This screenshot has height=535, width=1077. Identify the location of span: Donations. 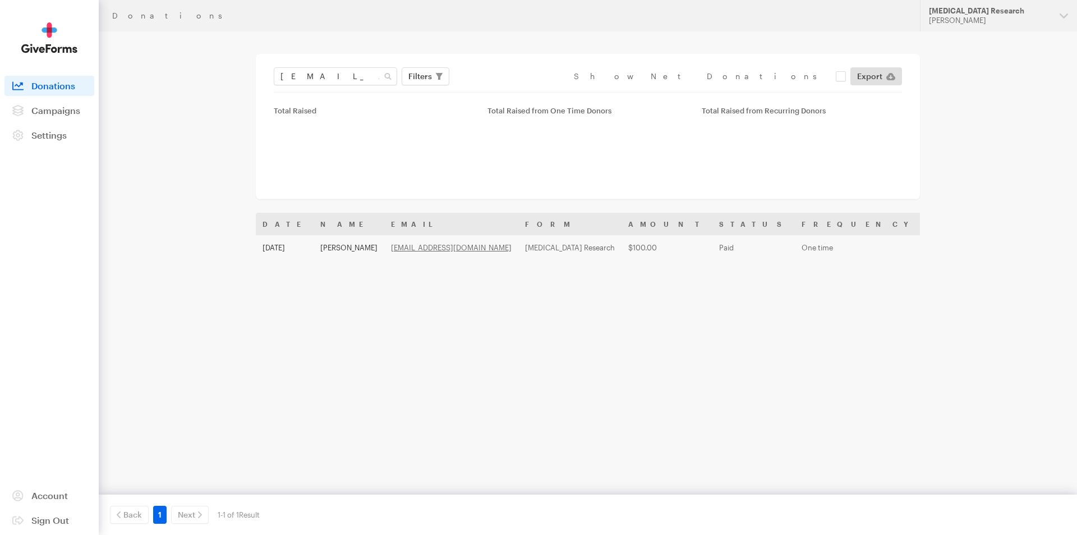
(53, 85).